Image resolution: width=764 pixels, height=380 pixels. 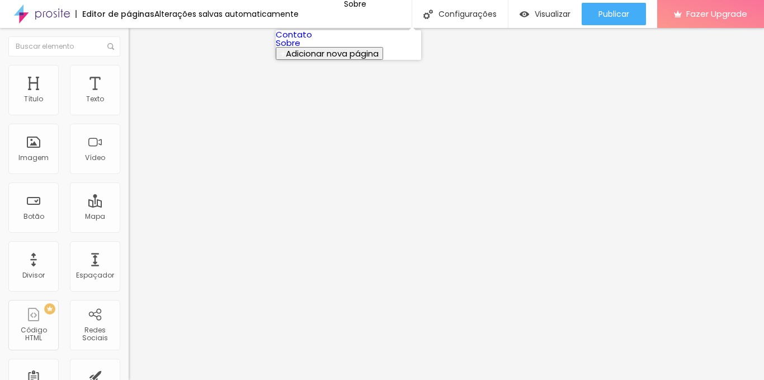 I want to click on div: Texto, so click(x=95, y=99).